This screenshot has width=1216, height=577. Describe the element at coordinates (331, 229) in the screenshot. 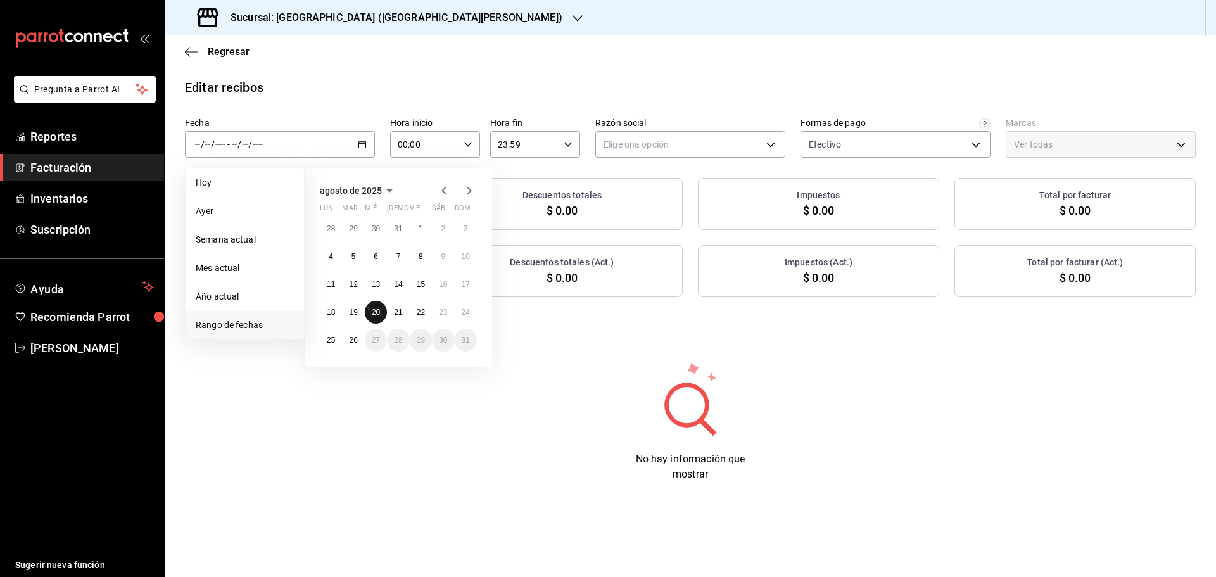

I see `abbr: 28 de julio de 2025` at that location.